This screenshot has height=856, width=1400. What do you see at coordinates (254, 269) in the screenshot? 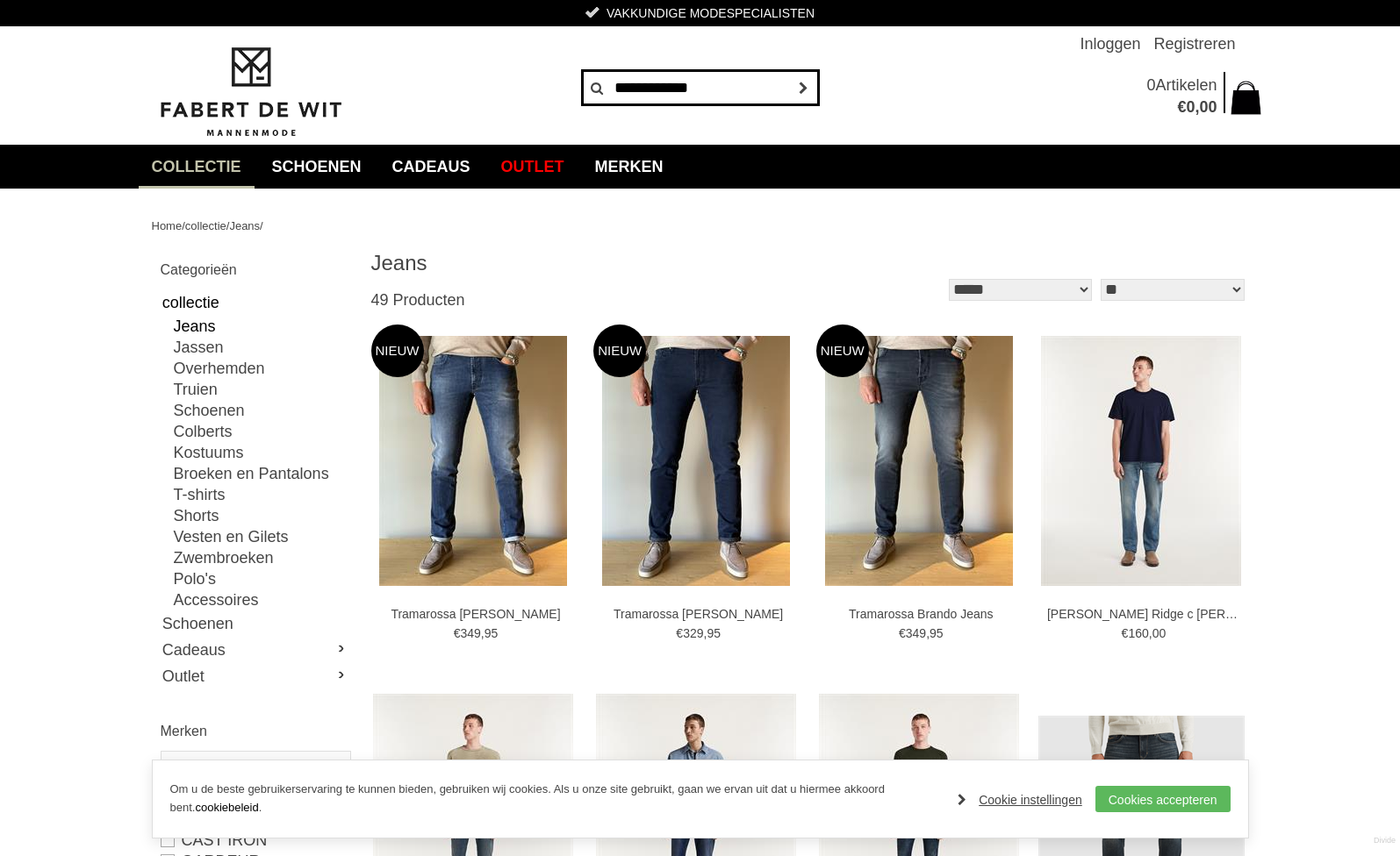
I see `h2: Categorieën` at bounding box center [254, 269].